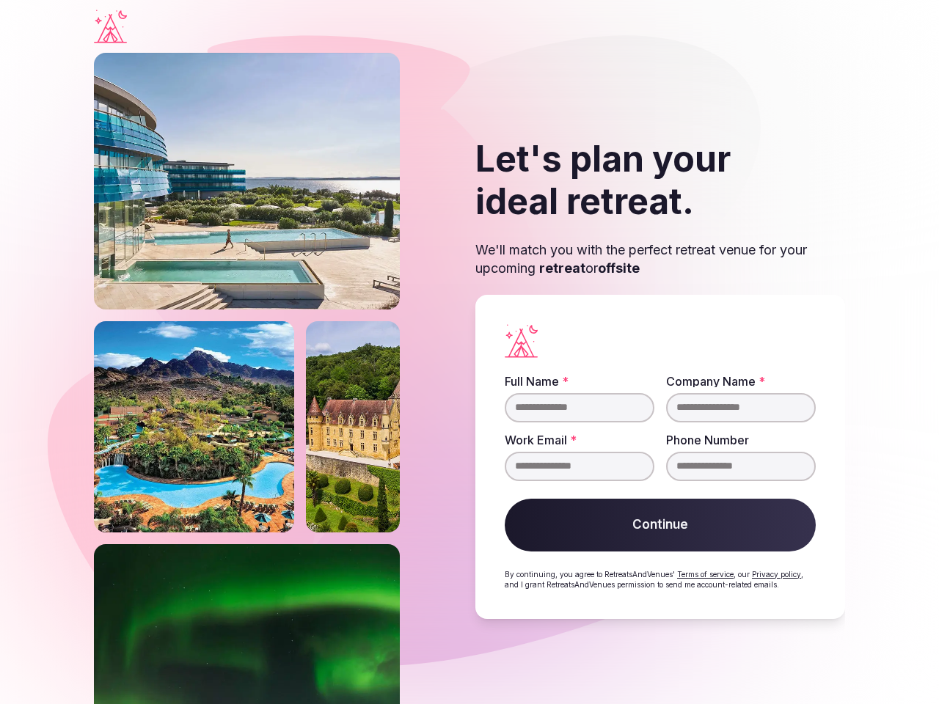 This screenshot has width=939, height=704. I want to click on strong: offsite, so click(619, 268).